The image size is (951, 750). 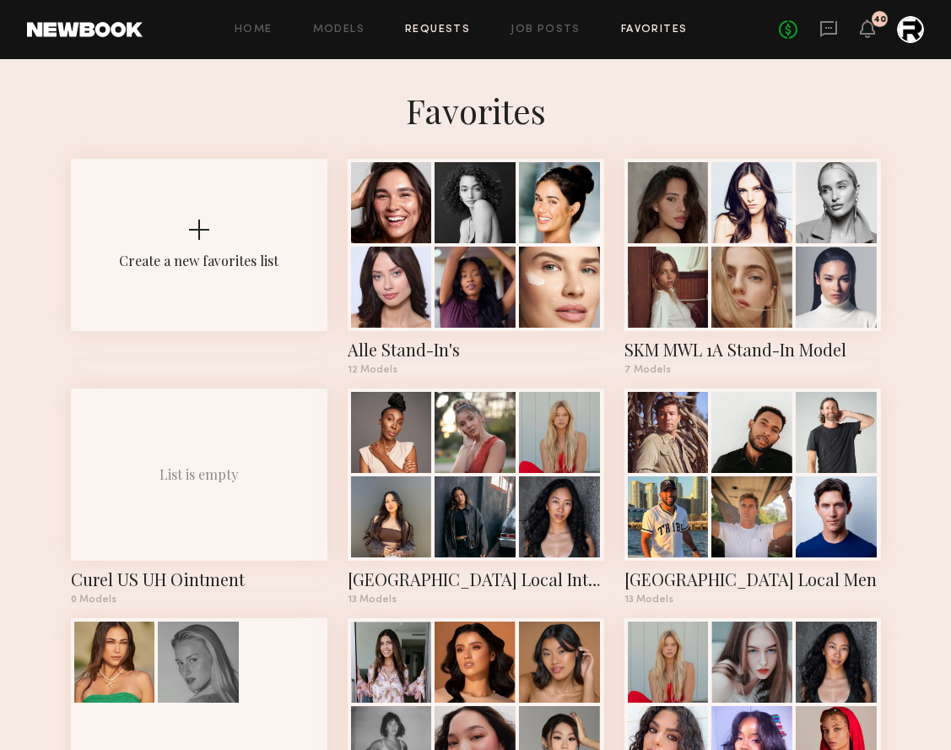 What do you see at coordinates (476, 349) in the screenshot?
I see `div: Alle Stand-In's` at bounding box center [476, 349].